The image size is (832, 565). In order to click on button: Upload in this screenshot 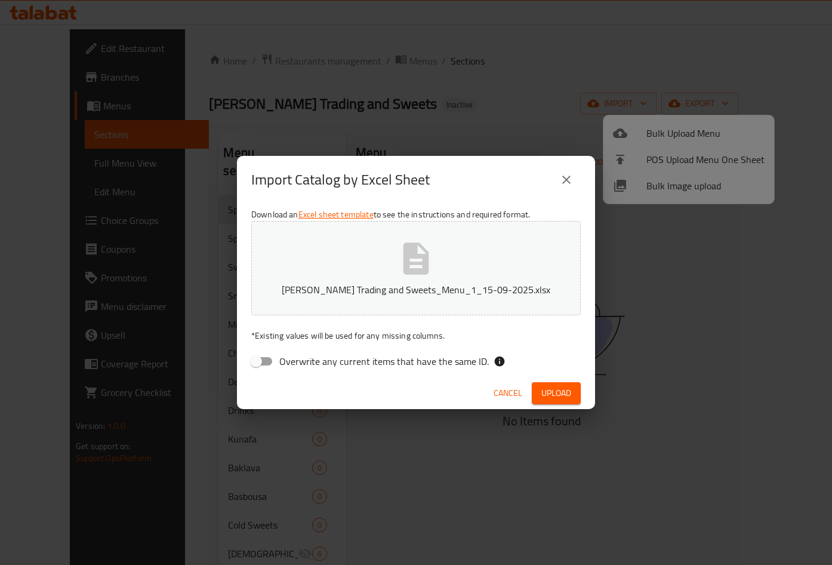, I will do `click(556, 393)`.